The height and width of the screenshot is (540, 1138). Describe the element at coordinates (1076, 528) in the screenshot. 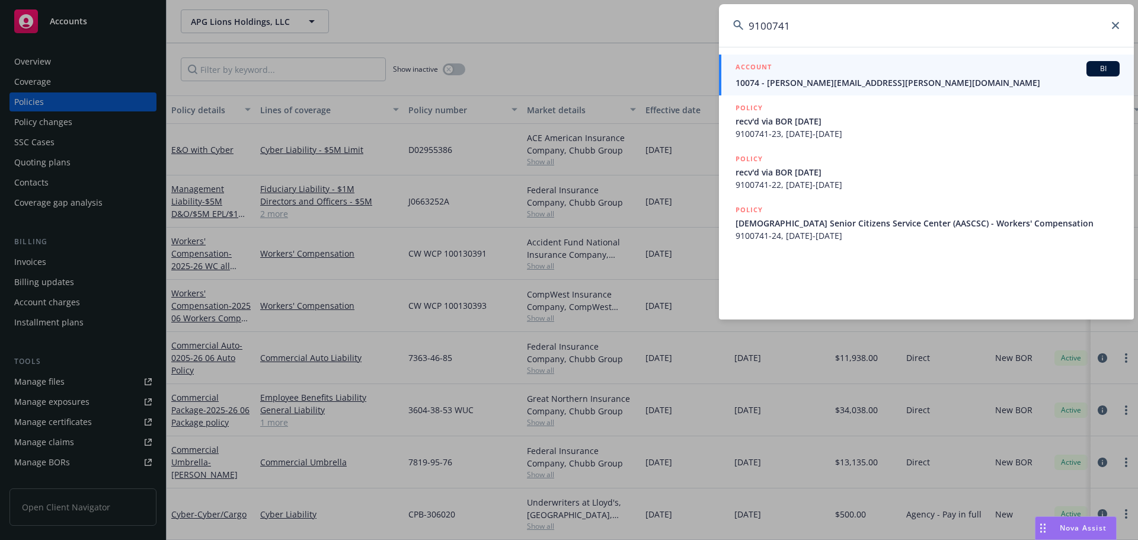

I see `button: Nova Assist` at that location.